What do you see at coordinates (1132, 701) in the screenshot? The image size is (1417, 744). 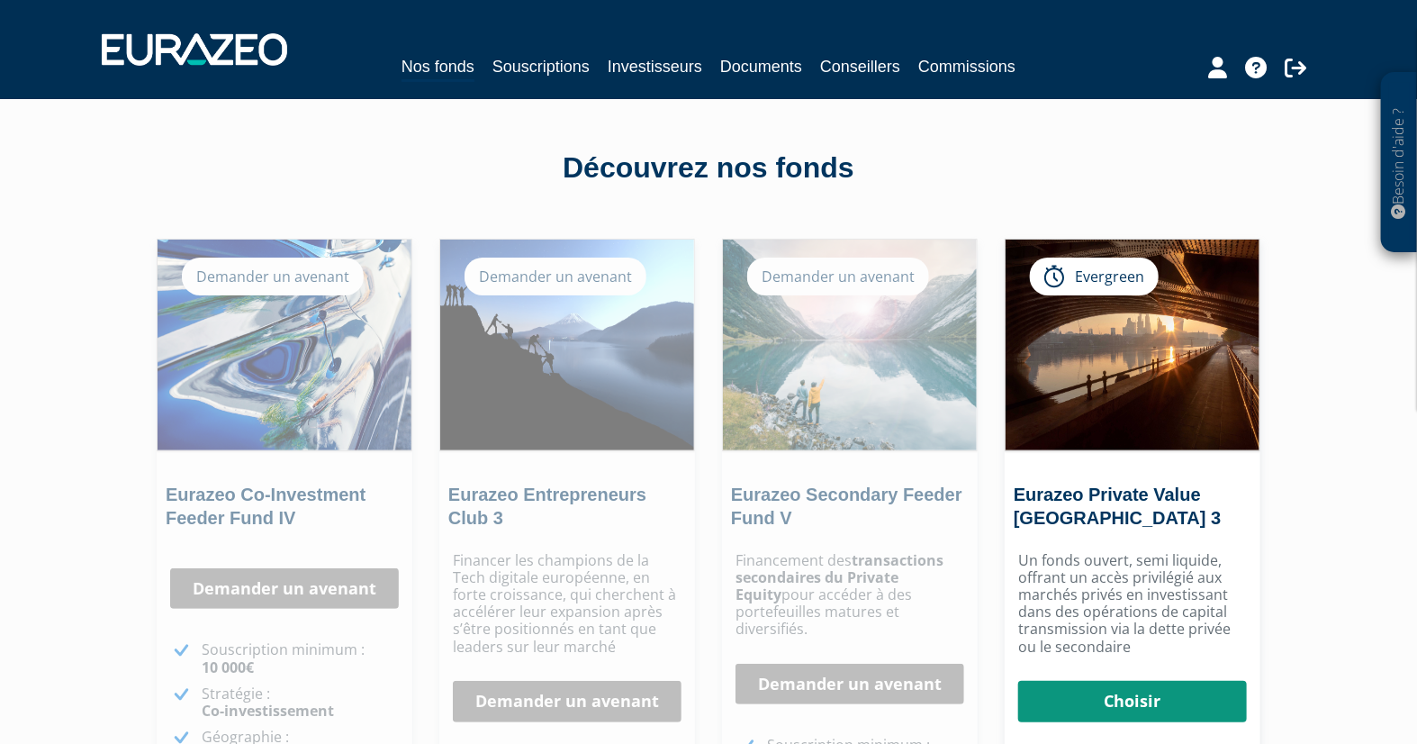 I see `a: Choisir` at bounding box center [1132, 701].